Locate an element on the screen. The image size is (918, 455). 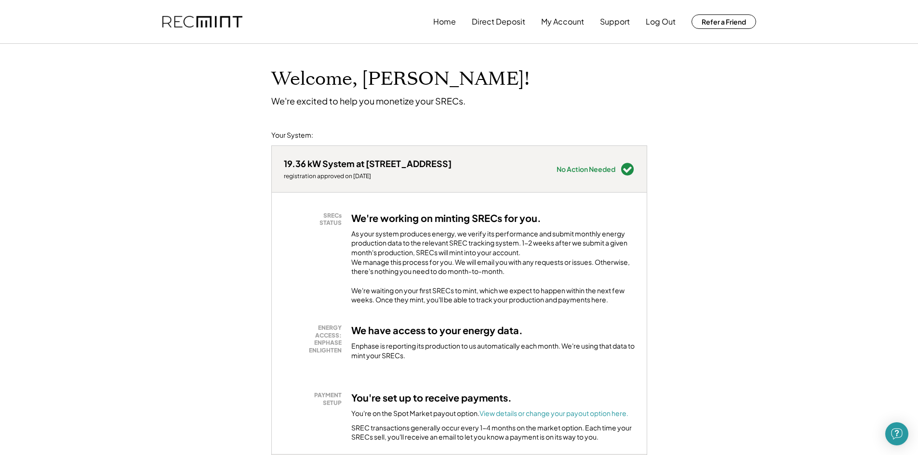
div: We're waiting on your first SRECs to mint, which we expect to happen within the next few weeks. O... is located at coordinates (493, 295).